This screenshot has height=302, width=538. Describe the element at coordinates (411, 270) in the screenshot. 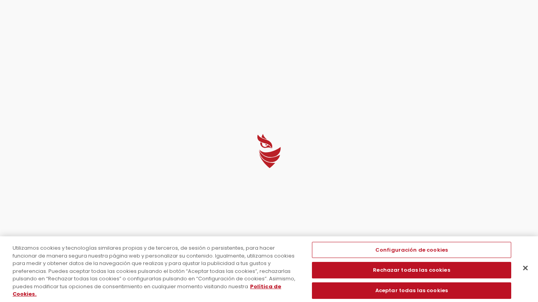

I see `button: Rechazar todas las cookies` at that location.